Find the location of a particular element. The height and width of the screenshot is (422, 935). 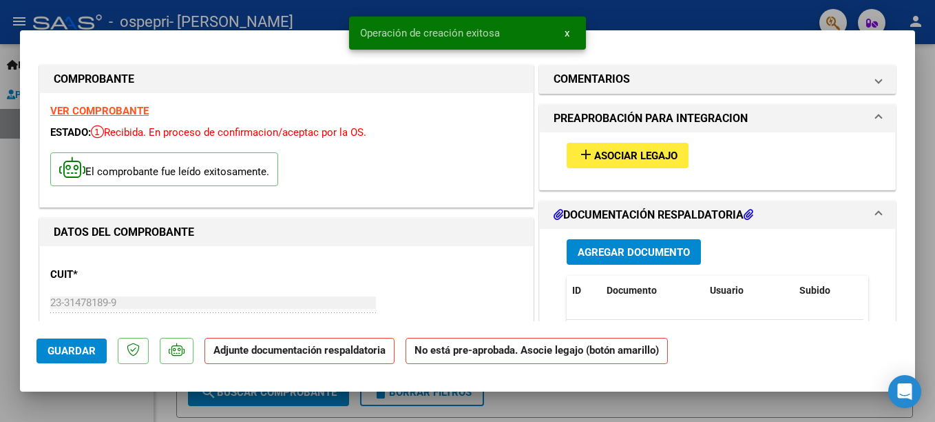

datatable-header-cell: Subido is located at coordinates (829, 290).